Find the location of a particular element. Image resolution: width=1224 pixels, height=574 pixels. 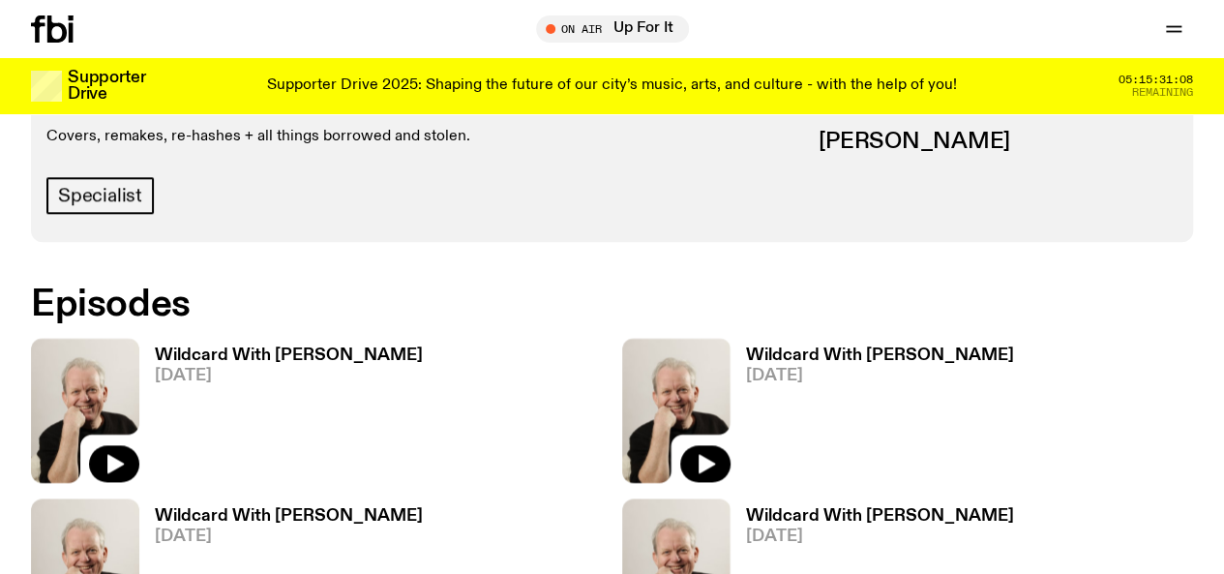

button: On AirUp For It is located at coordinates (613, 29).